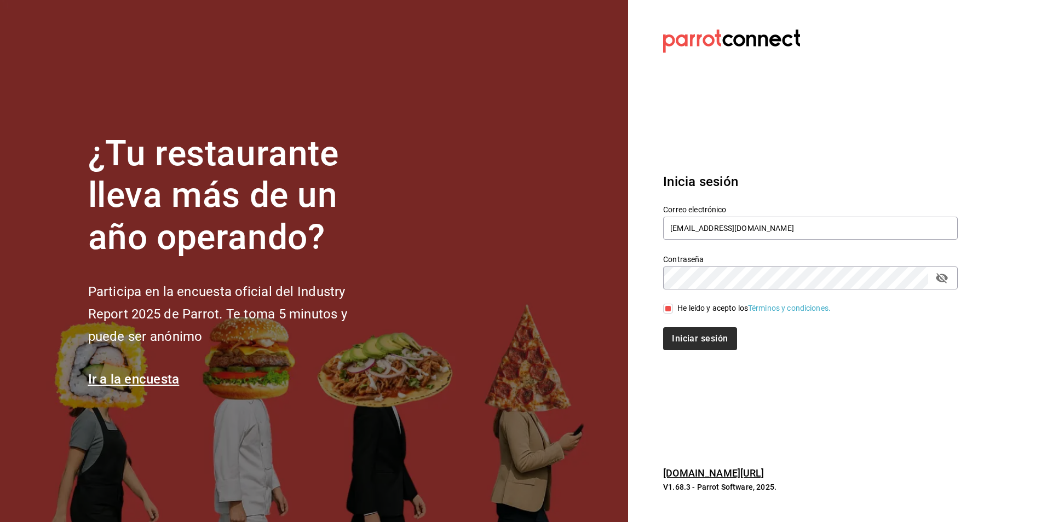 This screenshot has height=522, width=1047. What do you see at coordinates (810, 209) in the screenshot?
I see `label: Correo electrónico` at bounding box center [810, 209].